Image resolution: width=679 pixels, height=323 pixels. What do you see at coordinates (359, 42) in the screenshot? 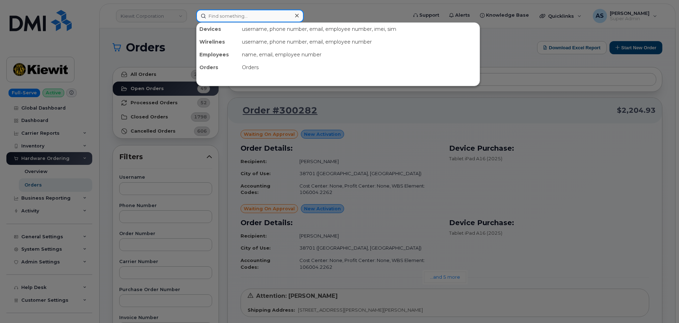
I see `div: username, phone number, email, employee number` at bounding box center [359, 42].